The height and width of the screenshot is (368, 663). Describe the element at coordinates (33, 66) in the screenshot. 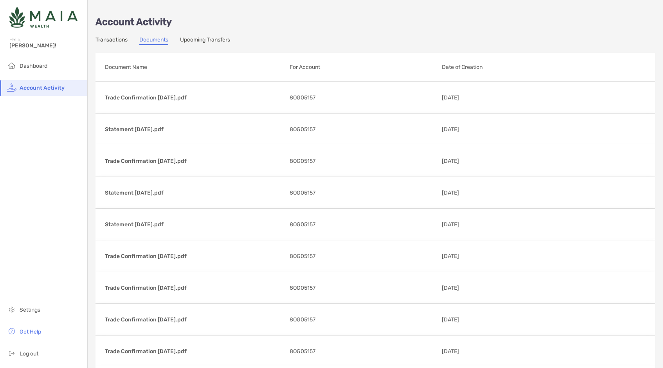

I see `span: Dashboard` at that location.